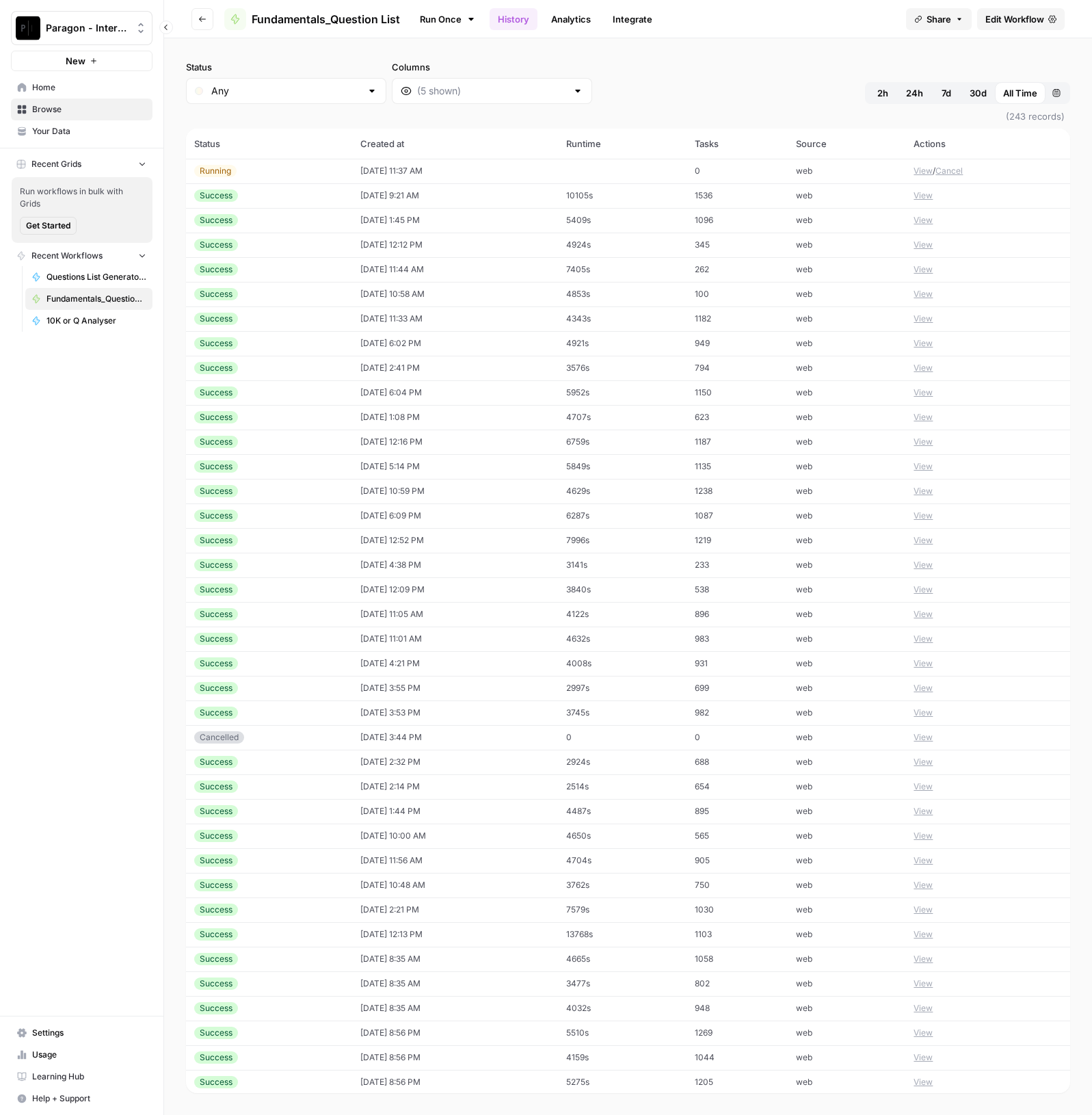 This screenshot has height=1115, width=1092. What do you see at coordinates (737, 143) in the screenshot?
I see `th: Tasks` at bounding box center [737, 143].